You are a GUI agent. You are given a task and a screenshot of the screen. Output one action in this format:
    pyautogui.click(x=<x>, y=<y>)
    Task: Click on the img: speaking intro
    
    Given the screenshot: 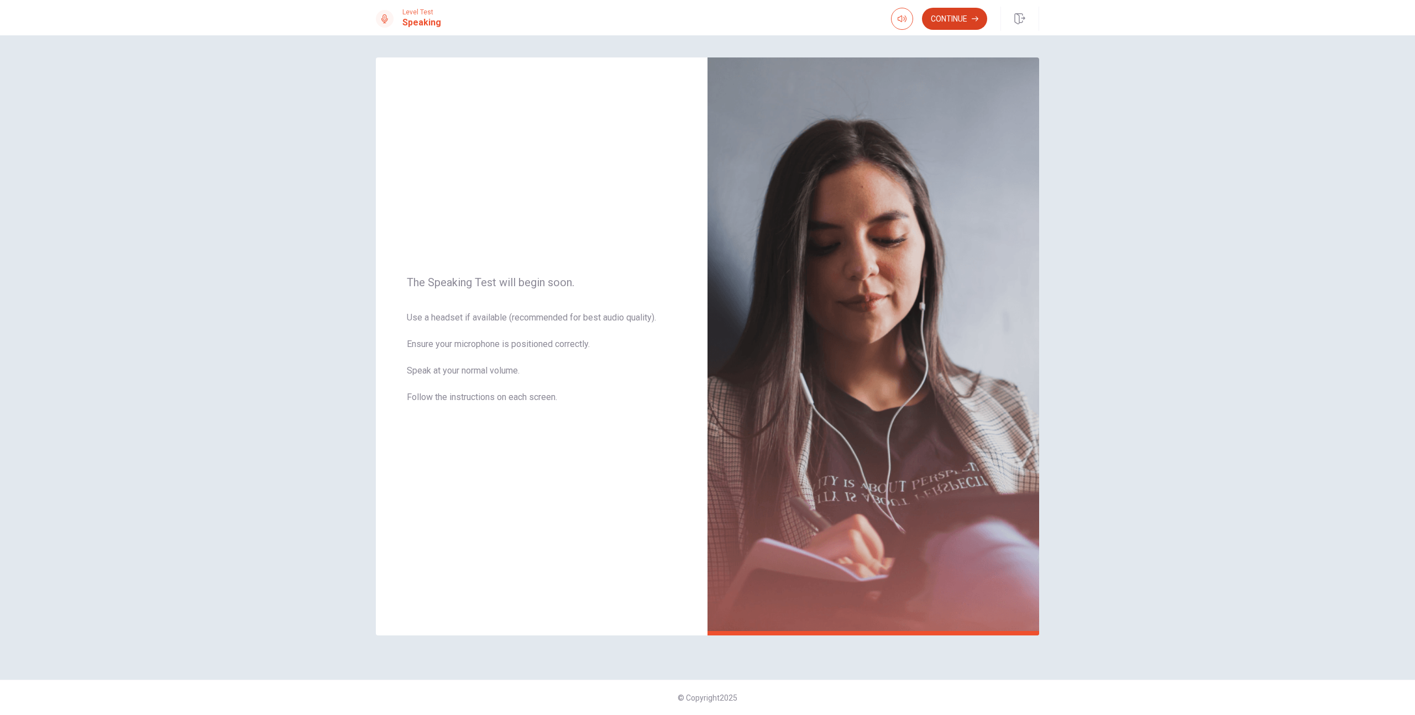 What is the action you would take?
    pyautogui.click(x=873, y=346)
    